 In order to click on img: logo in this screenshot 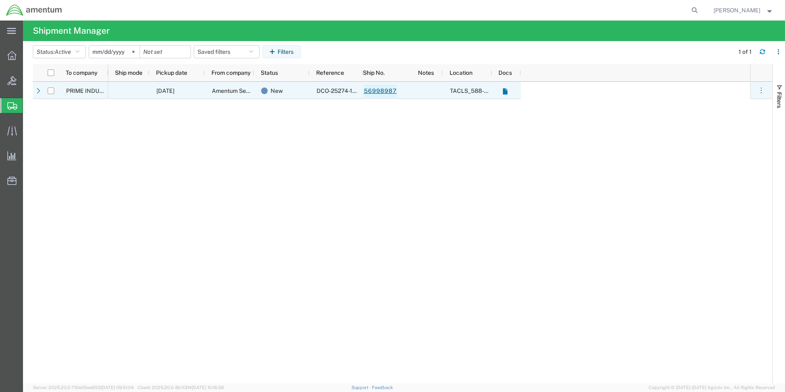, I will do `click(34, 10)`.